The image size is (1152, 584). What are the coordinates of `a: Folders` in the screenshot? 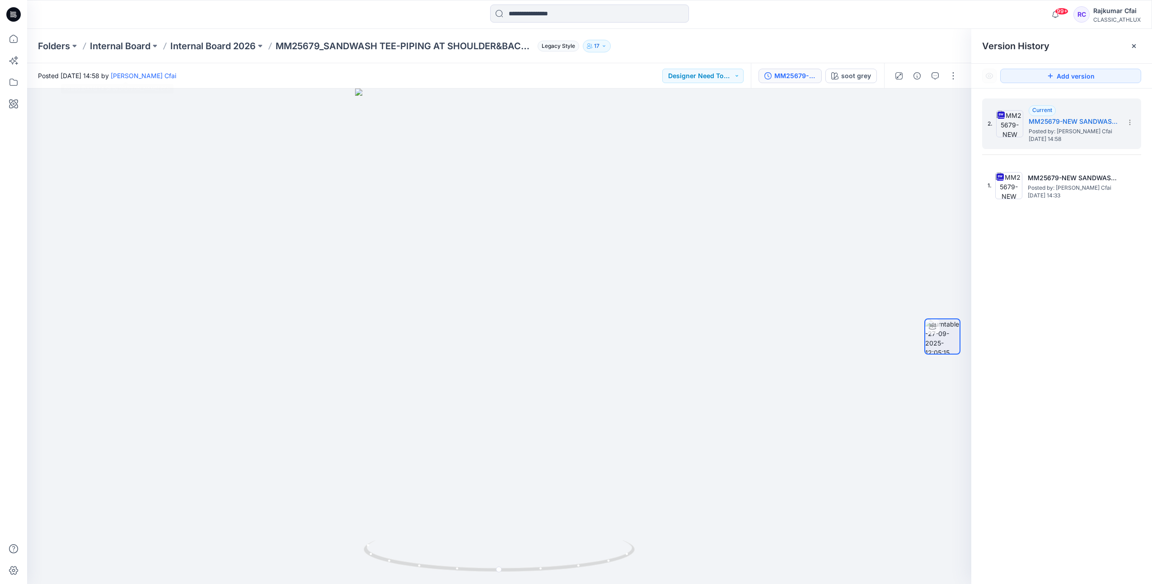 It's located at (54, 46).